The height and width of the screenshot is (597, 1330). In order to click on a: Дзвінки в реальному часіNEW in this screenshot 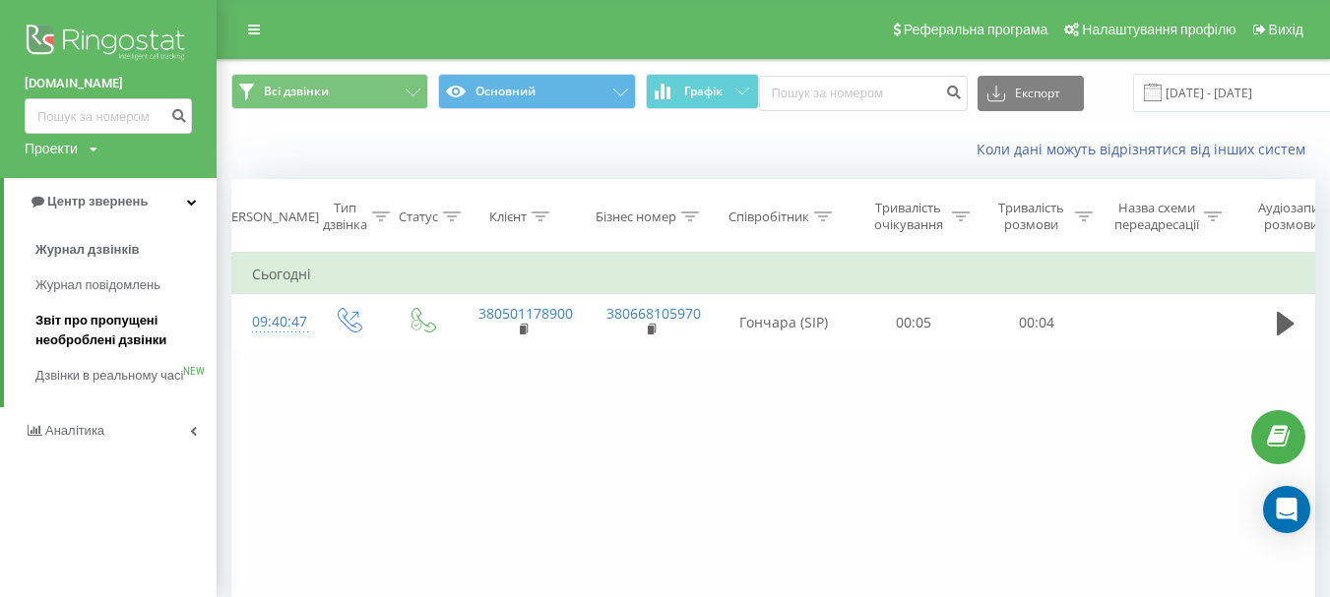, I will do `click(126, 376)`.